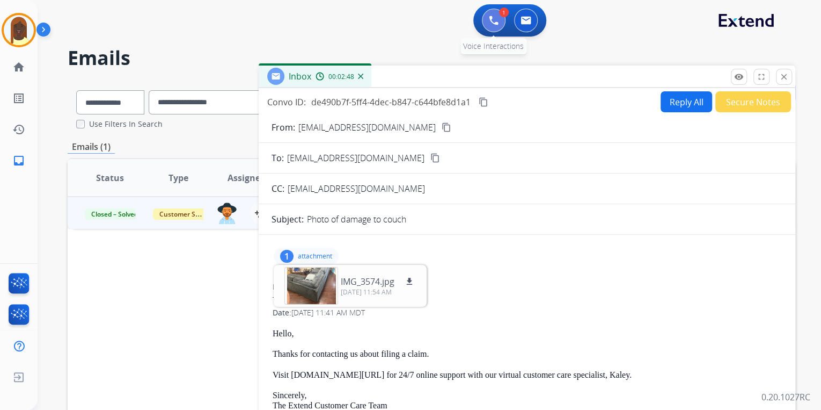 The image size is (821, 410). I want to click on span: Status, so click(110, 178).